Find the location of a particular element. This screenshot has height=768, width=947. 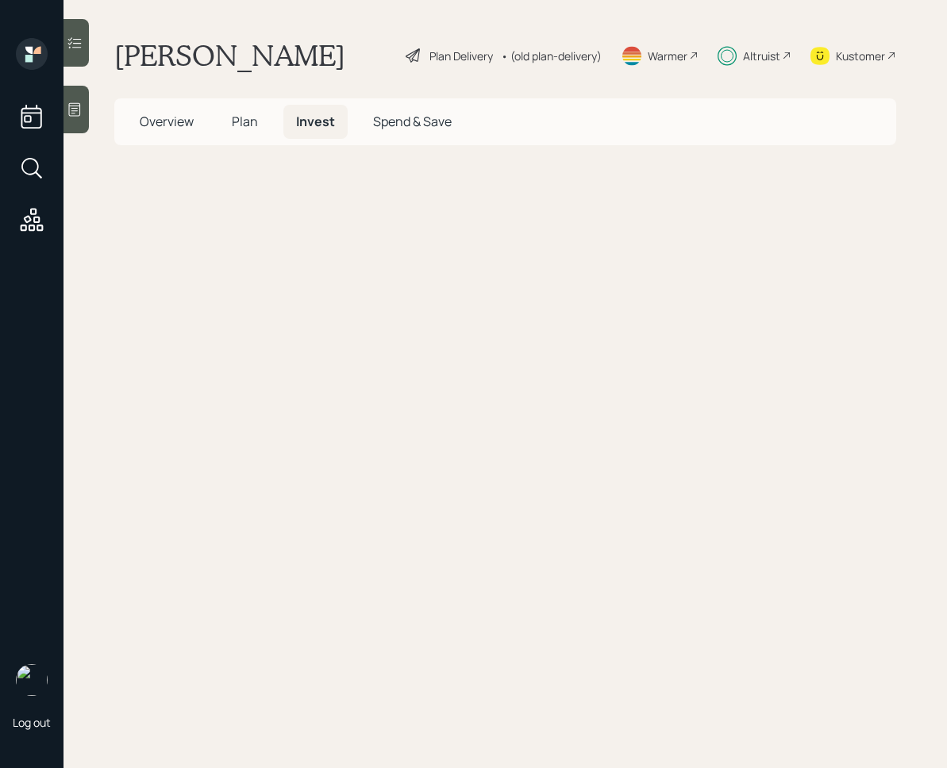

div: • (old plan-delivery) is located at coordinates (551, 56).